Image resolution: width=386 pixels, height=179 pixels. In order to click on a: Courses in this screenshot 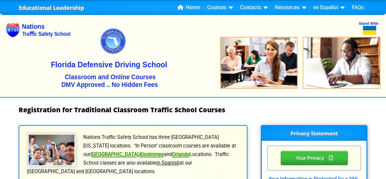, I will do `click(220, 8)`.